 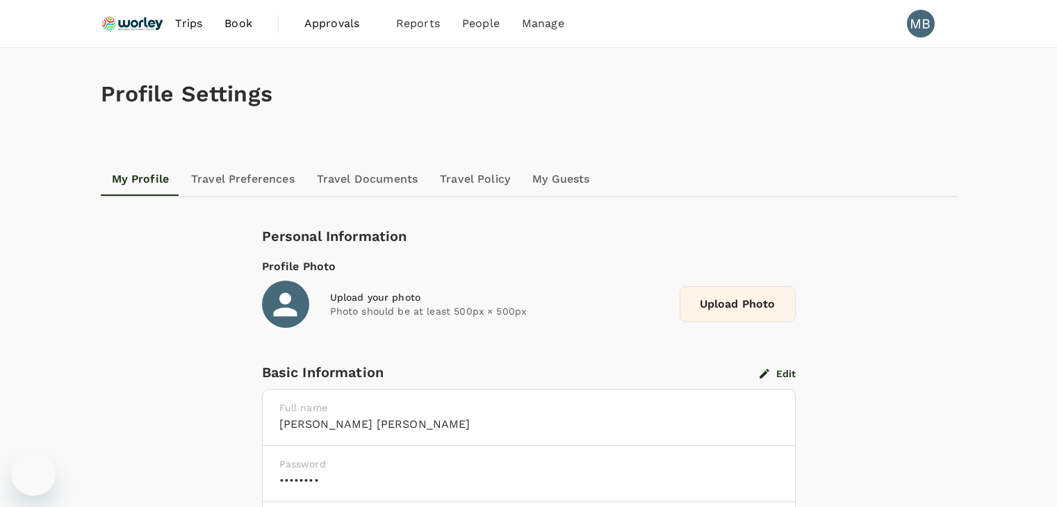 I want to click on span: Book, so click(x=238, y=24).